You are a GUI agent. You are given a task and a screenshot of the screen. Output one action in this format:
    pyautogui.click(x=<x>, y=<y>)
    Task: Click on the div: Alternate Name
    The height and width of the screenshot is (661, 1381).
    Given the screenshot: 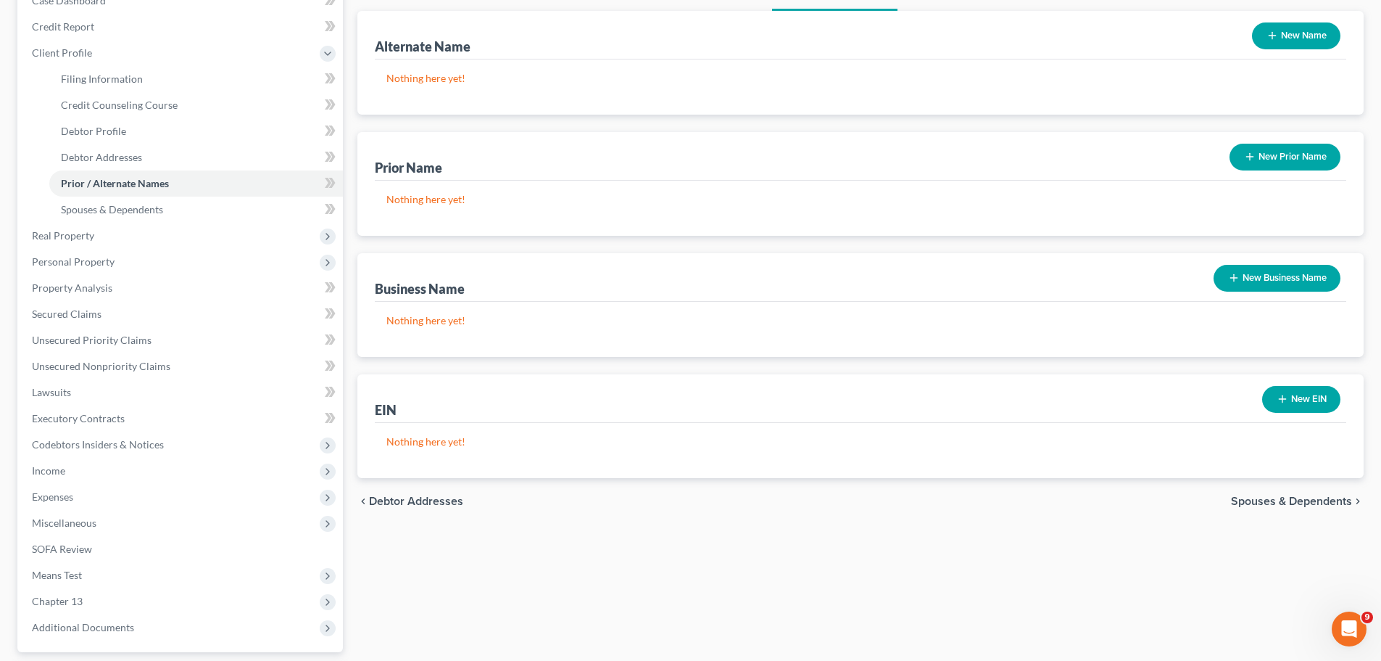 What is the action you would take?
    pyautogui.click(x=423, y=46)
    